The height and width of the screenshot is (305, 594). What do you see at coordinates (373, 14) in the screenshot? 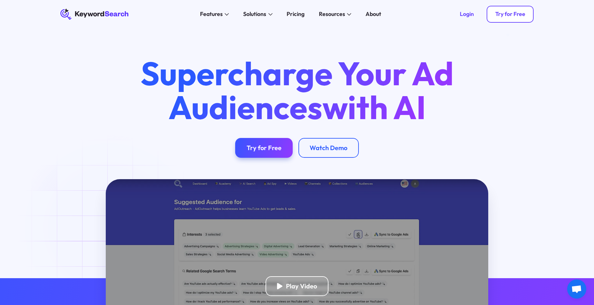
I see `div: About` at bounding box center [373, 14].